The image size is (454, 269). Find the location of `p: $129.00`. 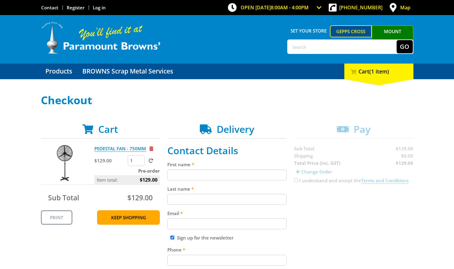

p: $129.00 is located at coordinates (110, 160).